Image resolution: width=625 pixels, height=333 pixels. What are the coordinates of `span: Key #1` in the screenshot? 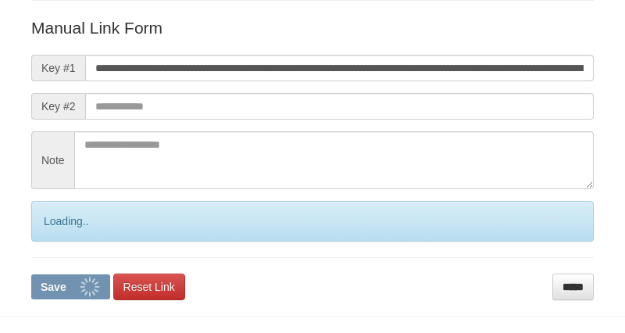 It's located at (58, 68).